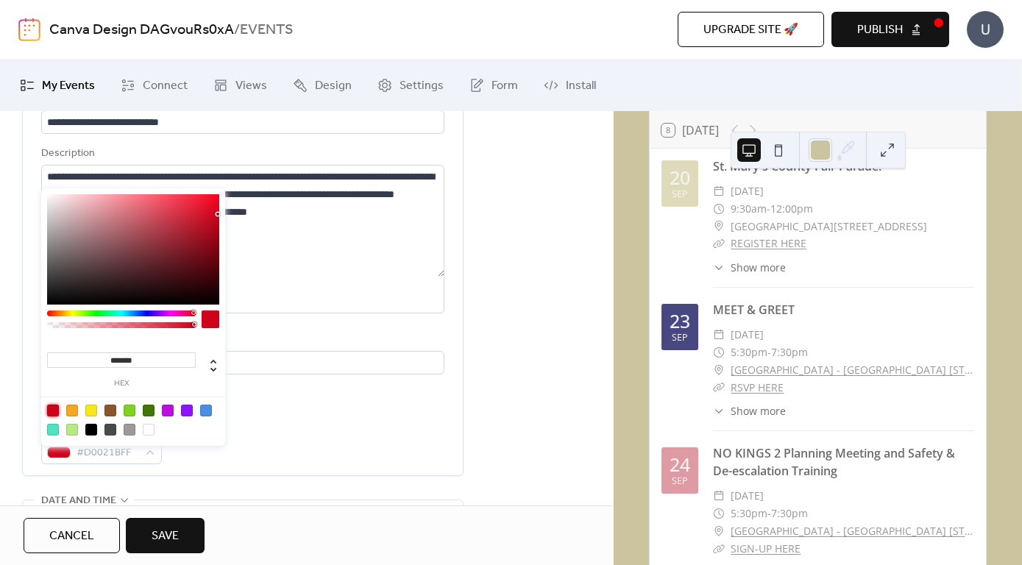  What do you see at coordinates (765, 548) in the screenshot?
I see `a: SIGN-UP HERE` at bounding box center [765, 548].